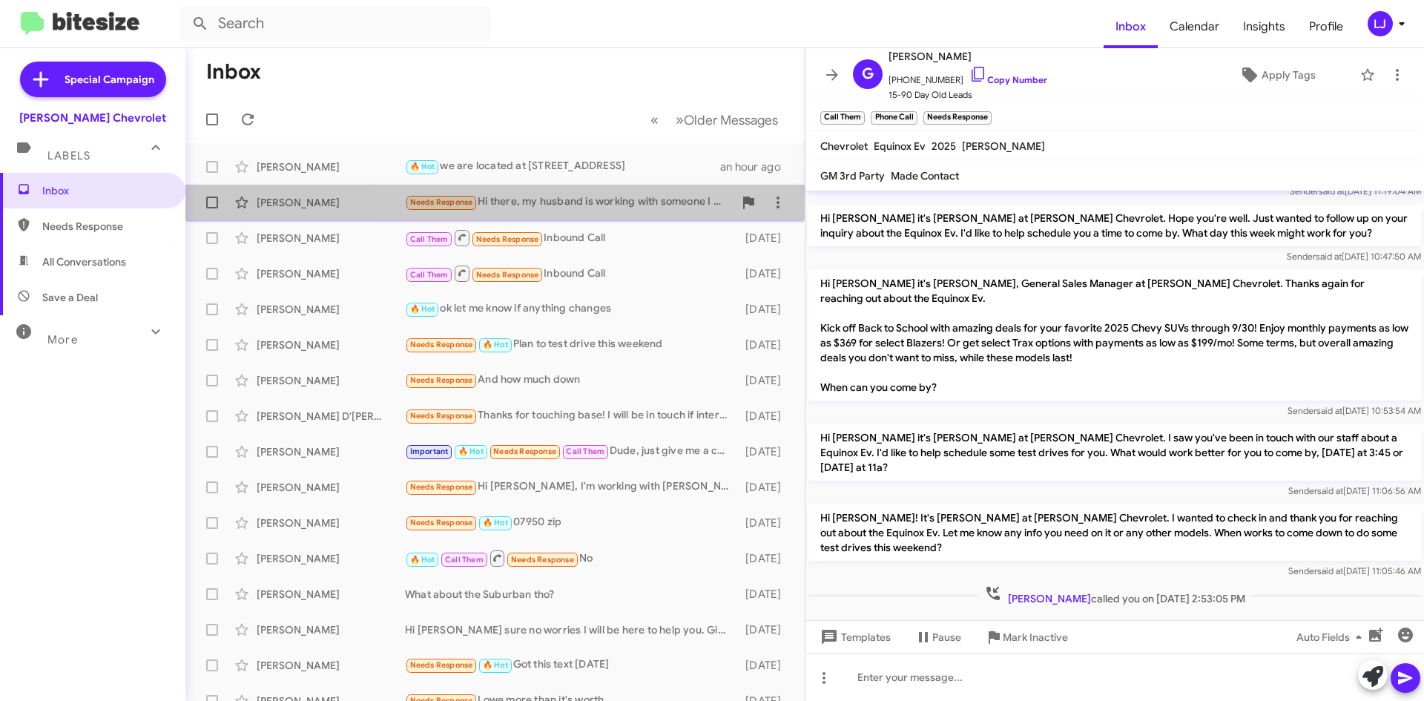 Image resolution: width=1424 pixels, height=701 pixels. I want to click on div: Plan to test drive this weekend, so click(571, 344).